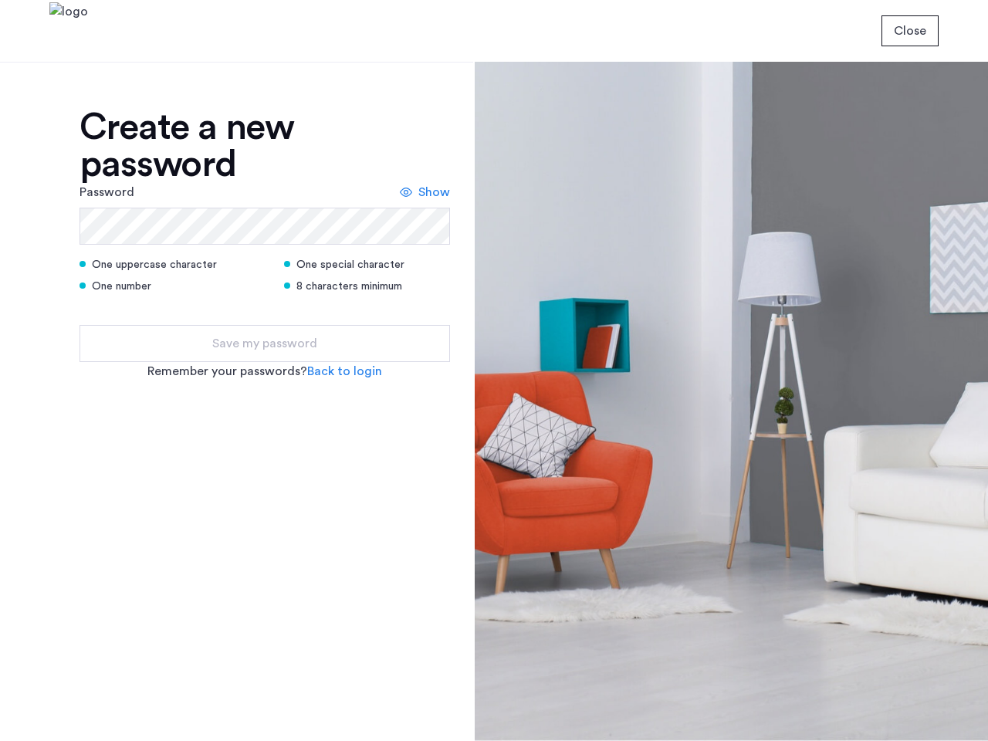 This screenshot has height=741, width=988. I want to click on div: One number, so click(172, 286).